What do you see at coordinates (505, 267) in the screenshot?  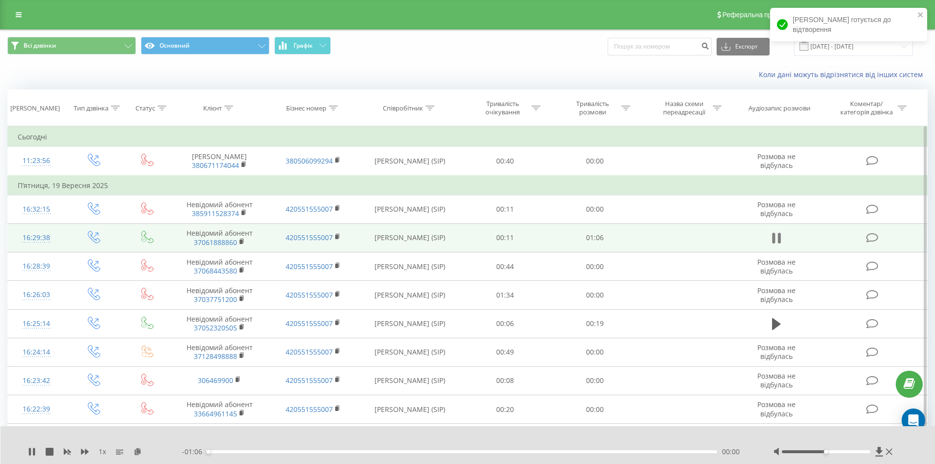 I see `td: 00:44` at bounding box center [505, 267].